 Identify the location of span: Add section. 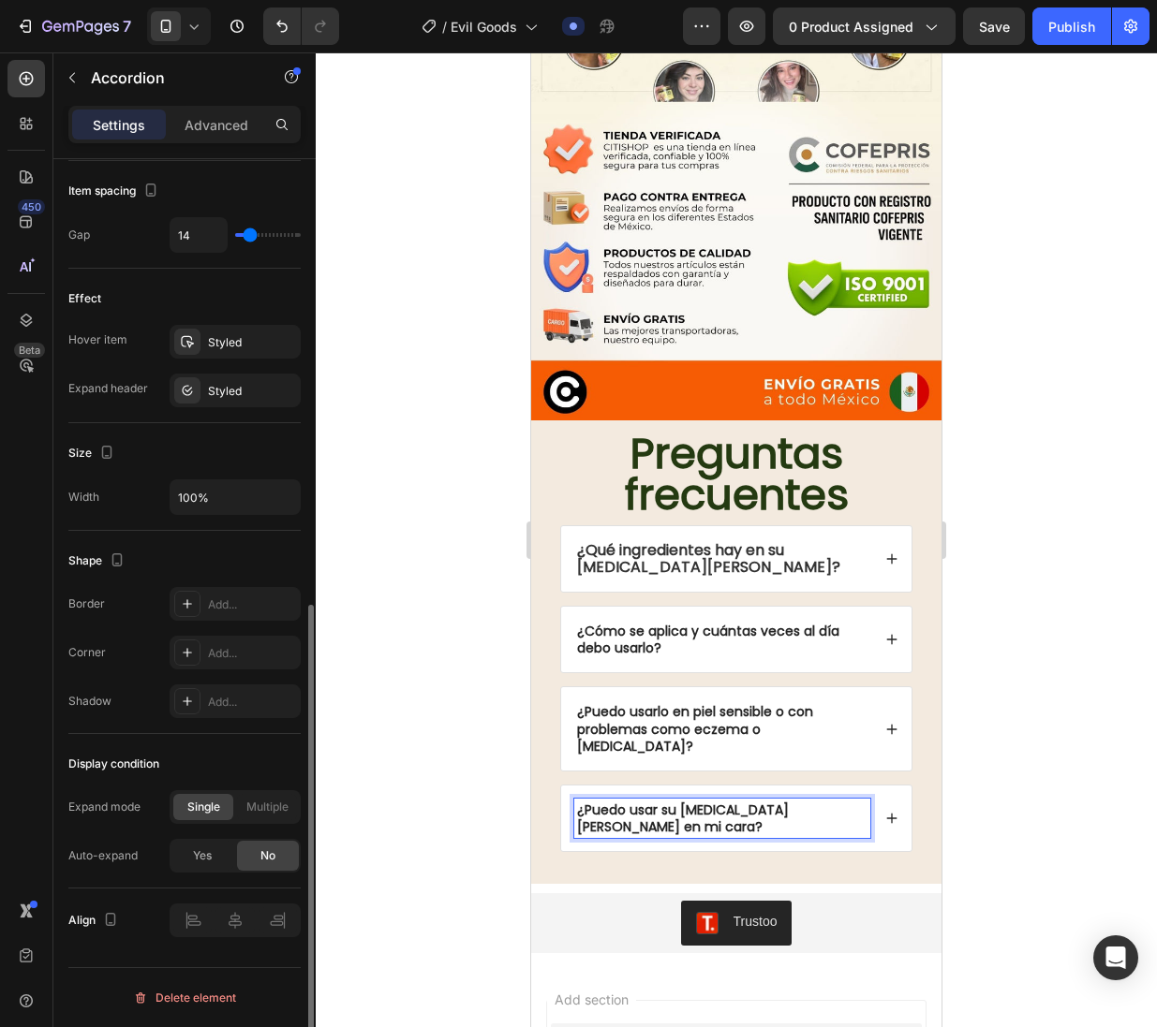
(60, 947).